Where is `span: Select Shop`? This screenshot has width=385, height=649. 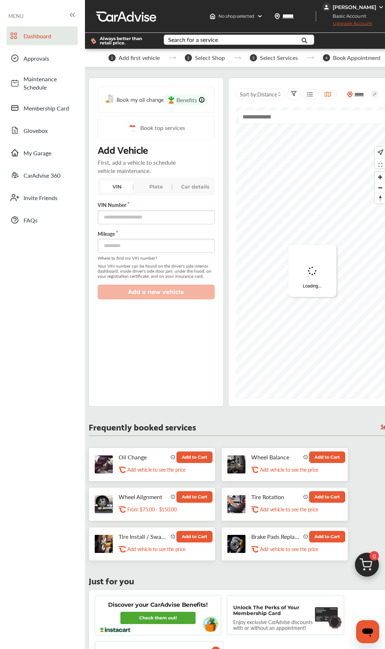 span: Select Shop is located at coordinates (209, 58).